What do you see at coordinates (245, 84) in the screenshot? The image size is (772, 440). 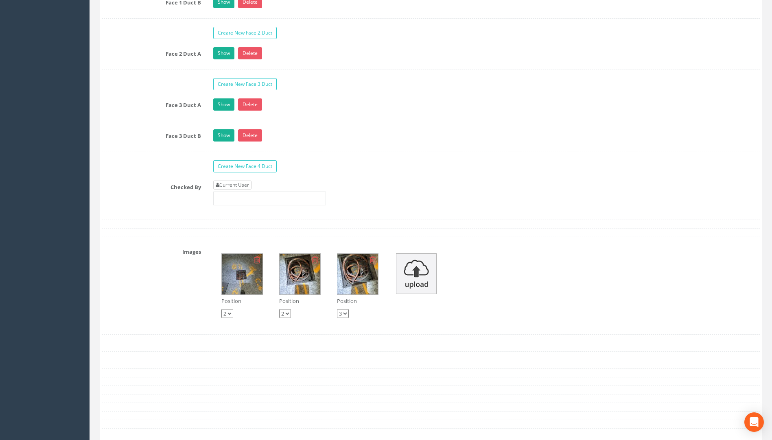 I see `a: Create New Face 3 Duct` at bounding box center [245, 84].